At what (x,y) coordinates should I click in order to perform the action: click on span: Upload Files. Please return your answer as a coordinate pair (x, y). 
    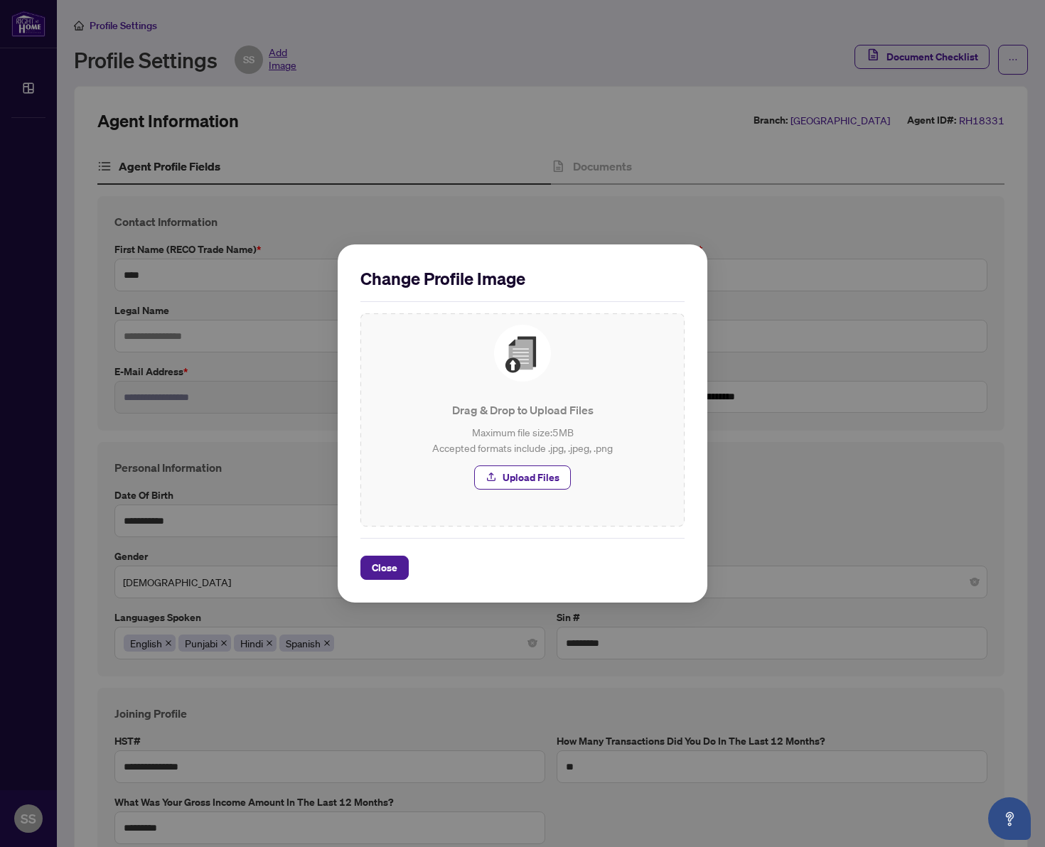
    Looking at the image, I should click on (531, 478).